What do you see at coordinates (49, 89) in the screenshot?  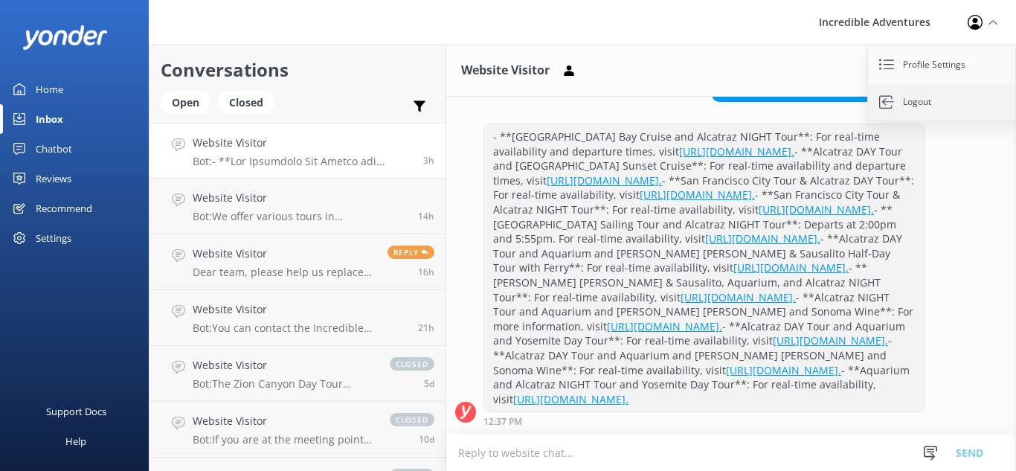 I see `div: Home` at bounding box center [49, 89].